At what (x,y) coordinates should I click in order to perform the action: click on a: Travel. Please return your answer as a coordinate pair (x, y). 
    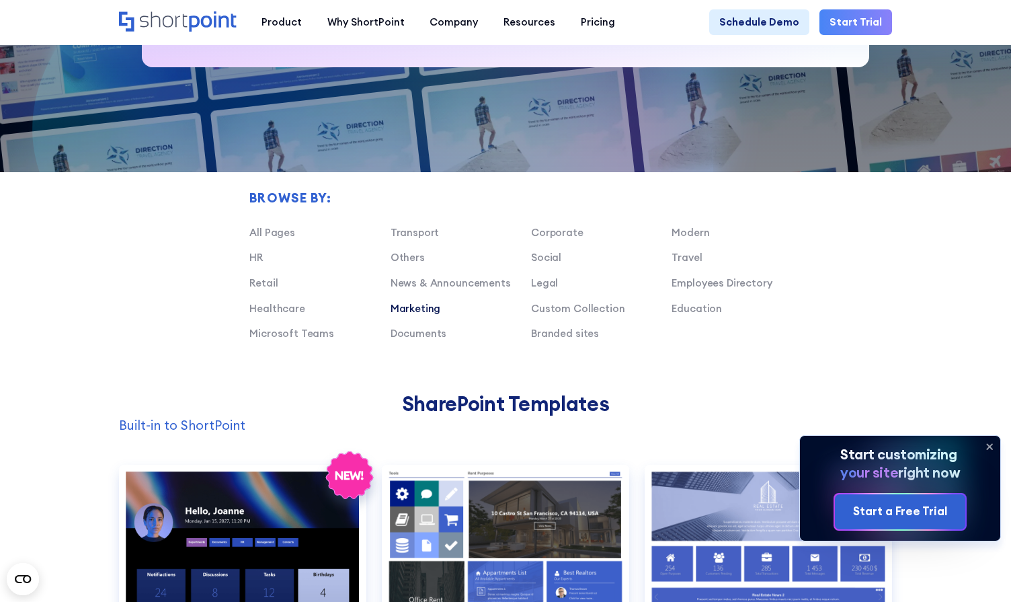
    Looking at the image, I should click on (687, 257).